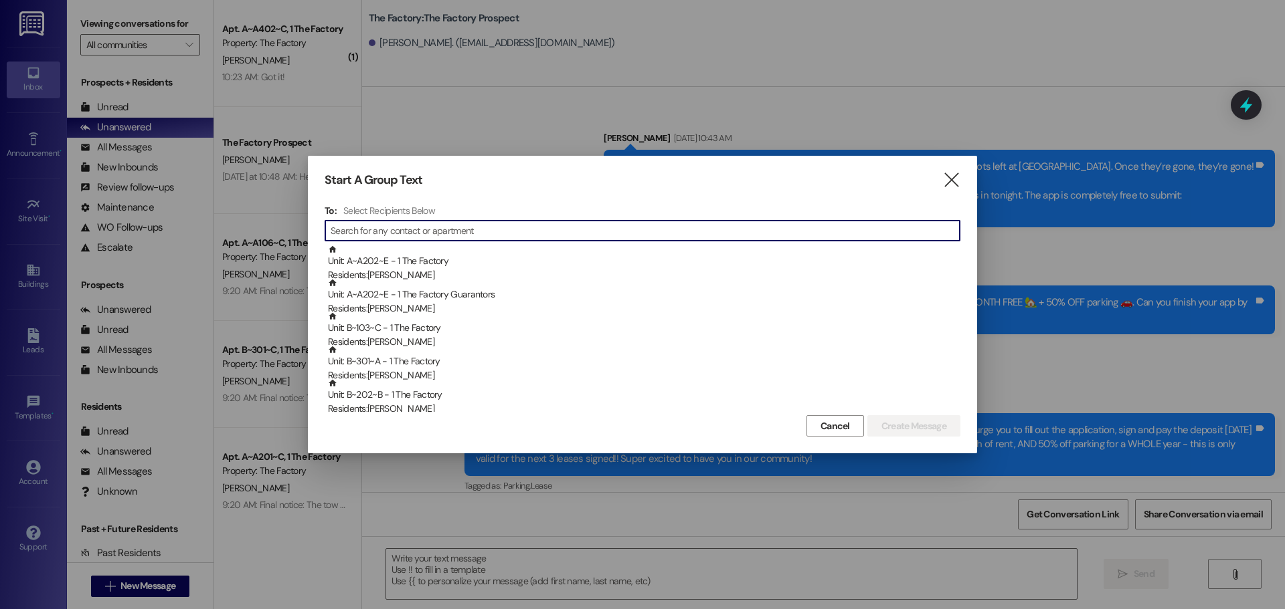 The image size is (1285, 609). What do you see at coordinates (645, 231) in the screenshot?
I see `input: Search for any contact or apartment` at bounding box center [645, 231].